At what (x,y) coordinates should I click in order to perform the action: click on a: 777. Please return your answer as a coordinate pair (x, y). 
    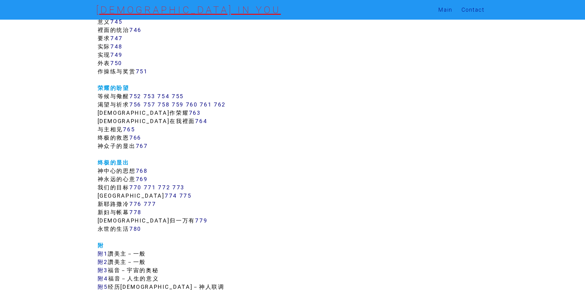
    Looking at the image, I should click on (150, 204).